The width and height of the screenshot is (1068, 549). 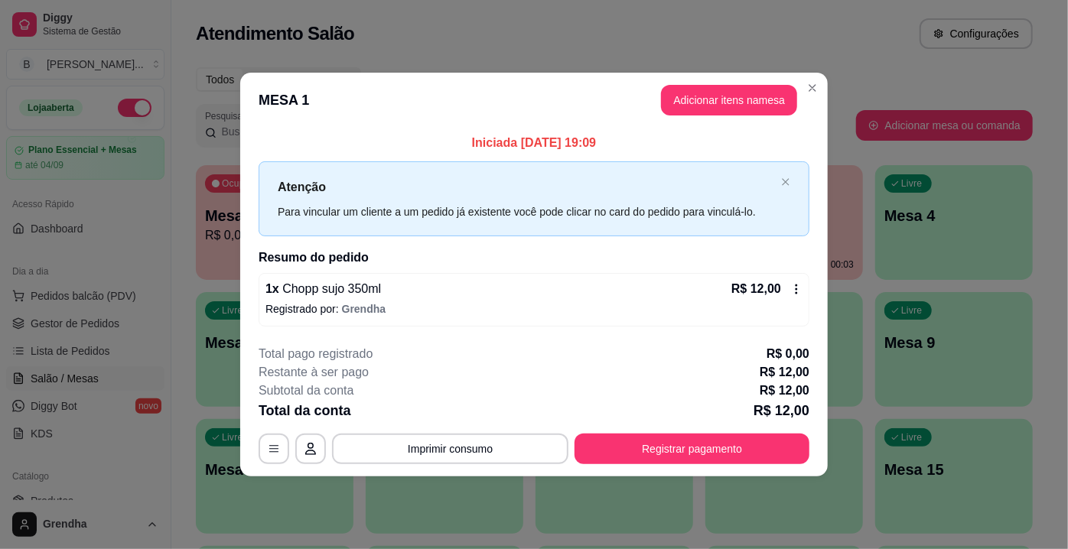 I want to click on div: Para vincular um cliente a um pedido já existente você pode clicar no card do pedido para vinculá..., so click(x=526, y=212).